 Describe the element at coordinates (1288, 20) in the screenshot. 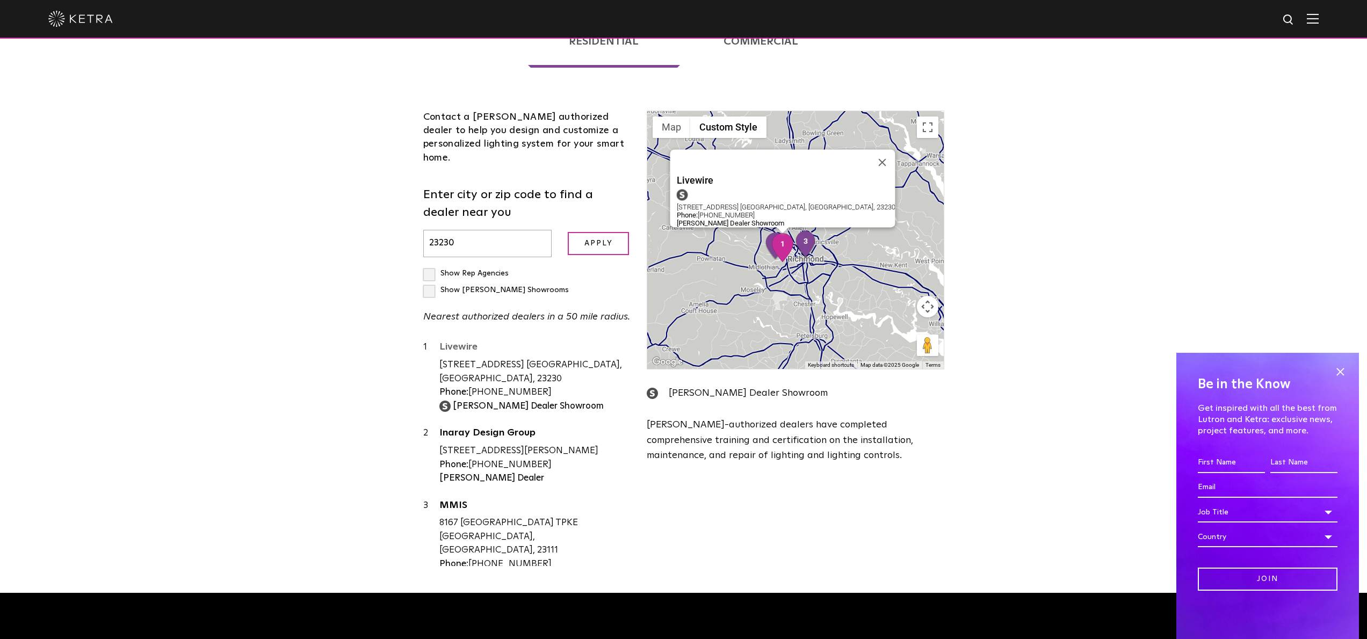

I see `img: search icon` at that location.